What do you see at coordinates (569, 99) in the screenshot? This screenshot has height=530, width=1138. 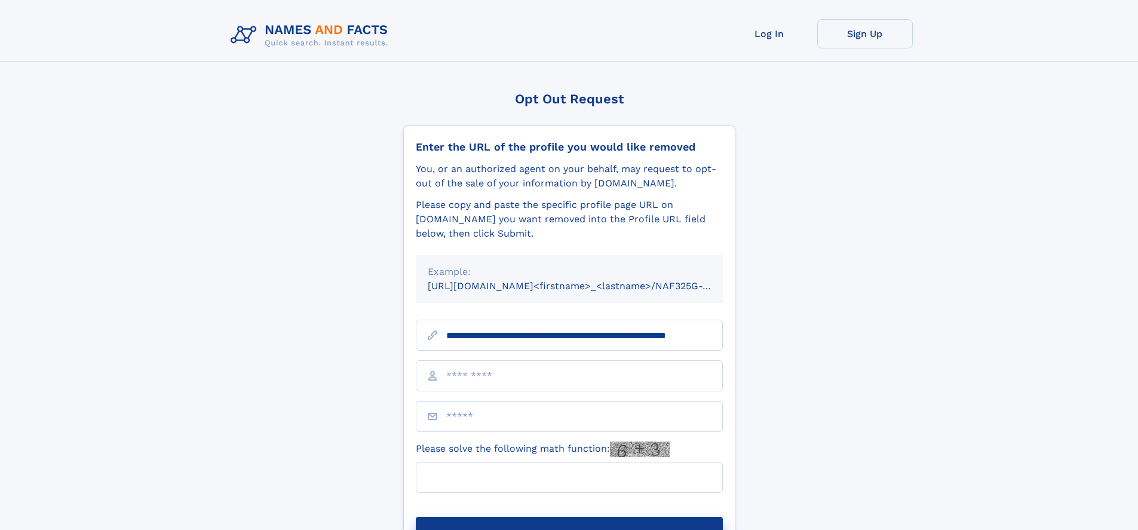 I see `div: Opt Out Request` at bounding box center [569, 99].